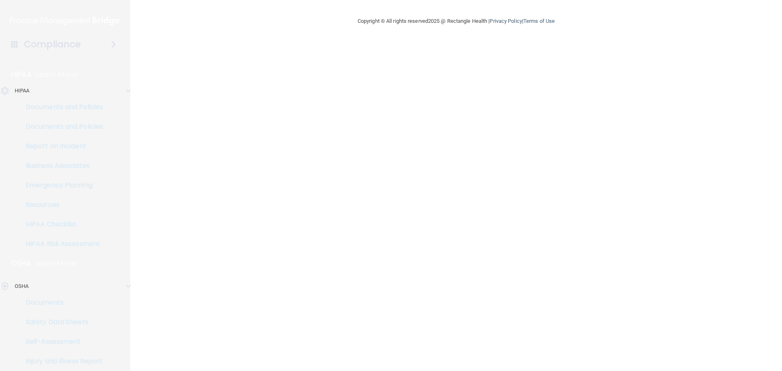 The image size is (782, 371). Describe the element at coordinates (61, 146) in the screenshot. I see `p: Report an Incident` at that location.